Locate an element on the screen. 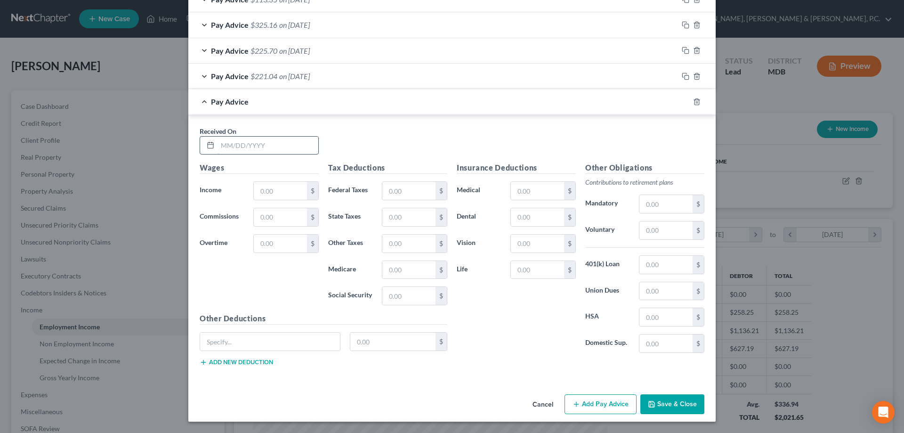  span: $221.04 is located at coordinates (264, 76).